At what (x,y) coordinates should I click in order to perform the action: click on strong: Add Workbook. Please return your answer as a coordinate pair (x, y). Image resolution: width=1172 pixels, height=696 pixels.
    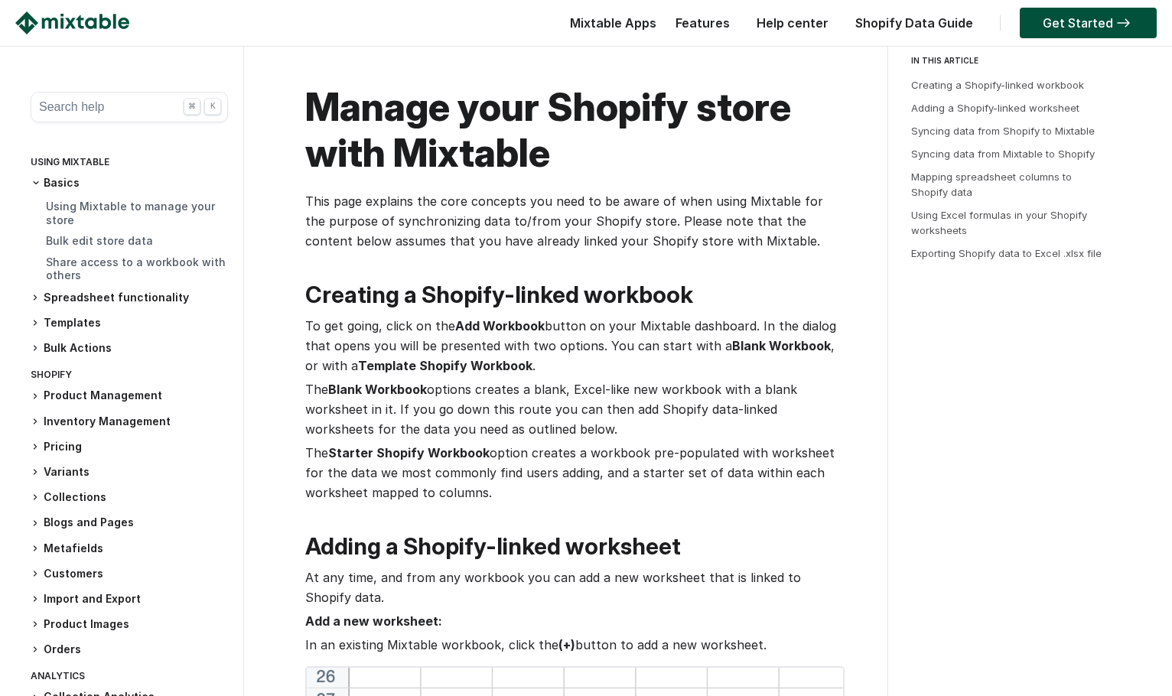
    Looking at the image, I should click on (500, 326).